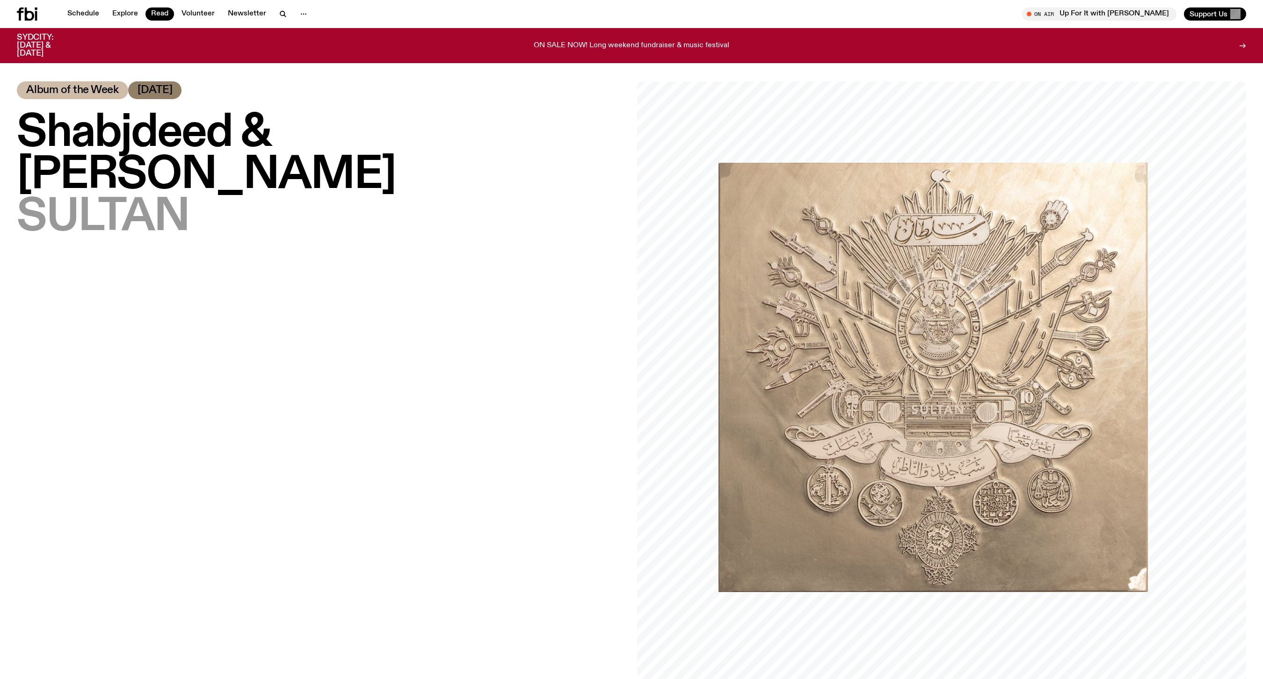 The height and width of the screenshot is (679, 1263). Describe the element at coordinates (159, 14) in the screenshot. I see `a: Read` at that location.